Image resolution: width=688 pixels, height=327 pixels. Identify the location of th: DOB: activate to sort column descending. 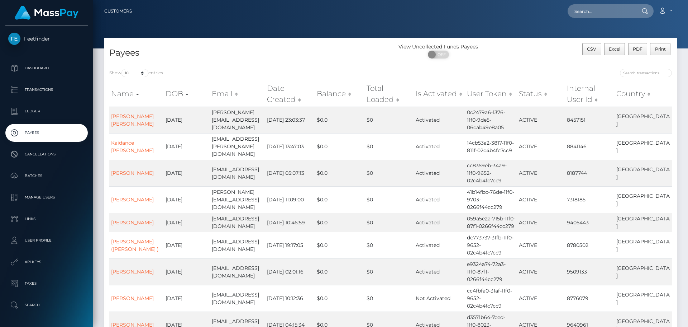
(187, 94).